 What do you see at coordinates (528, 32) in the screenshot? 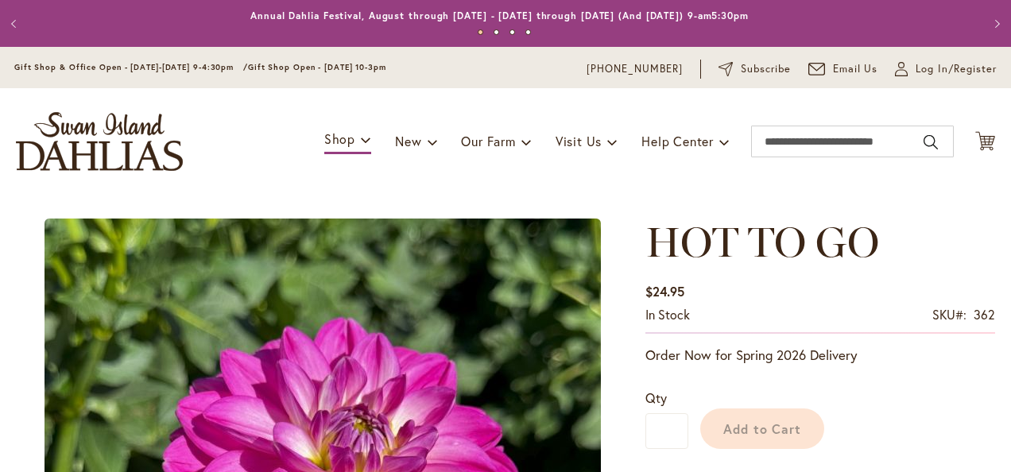
I see `button: 4 of 4` at bounding box center [528, 32].